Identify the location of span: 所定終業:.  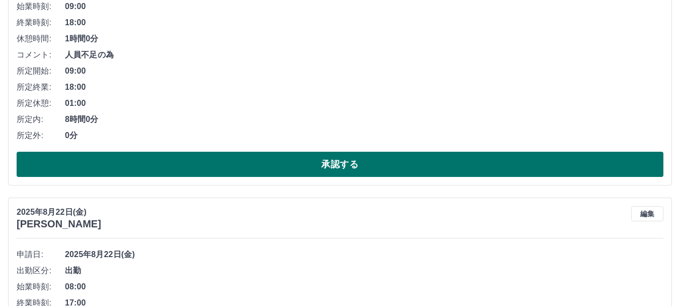
(41, 87).